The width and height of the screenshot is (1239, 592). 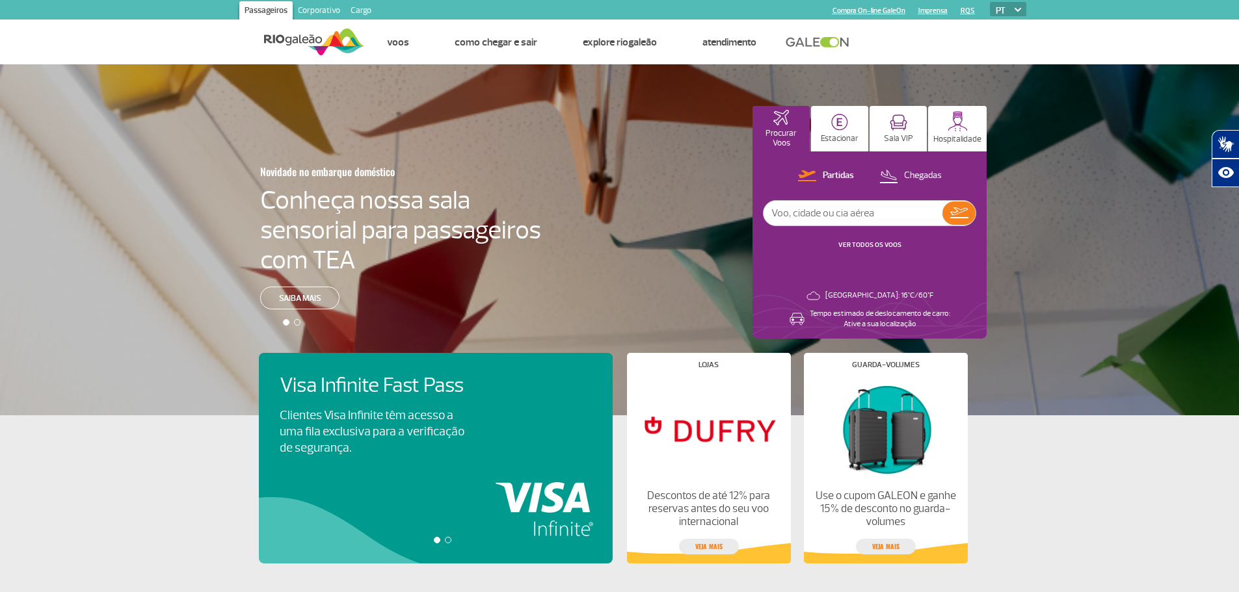 What do you see at coordinates (898, 122) in the screenshot?
I see `img: vipRoom.svg` at bounding box center [898, 122].